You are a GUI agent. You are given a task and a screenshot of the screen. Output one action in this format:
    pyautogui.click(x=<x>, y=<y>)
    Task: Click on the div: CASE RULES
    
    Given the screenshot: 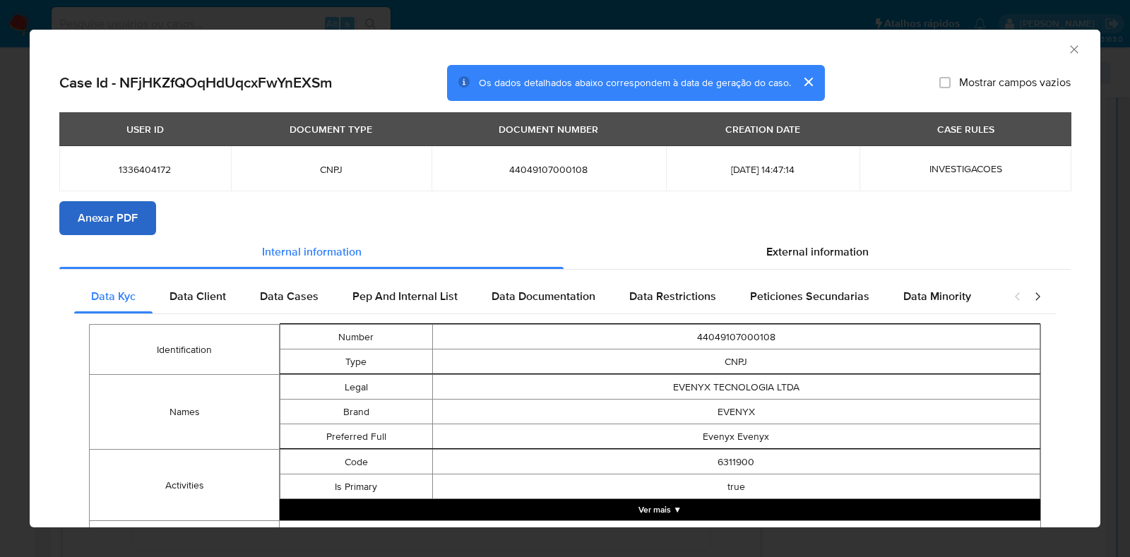 What is the action you would take?
    pyautogui.click(x=966, y=129)
    